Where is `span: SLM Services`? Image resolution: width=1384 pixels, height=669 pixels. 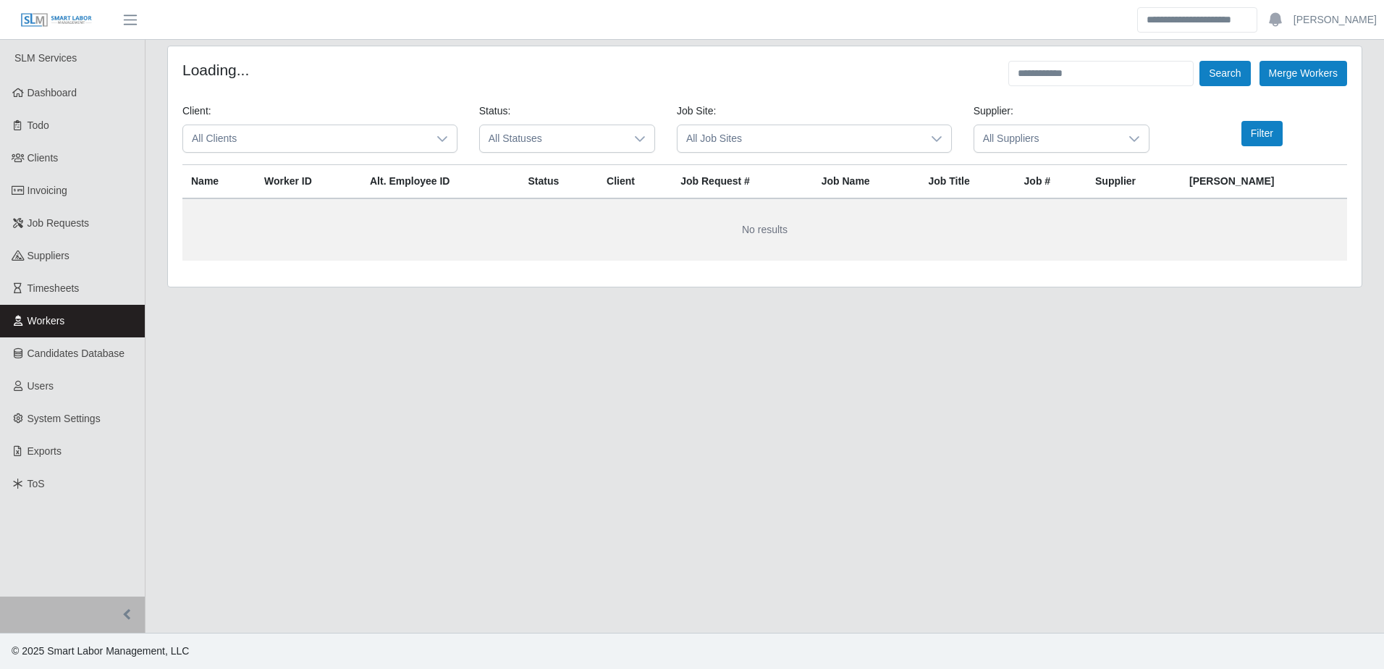
span: SLM Services is located at coordinates (46, 58).